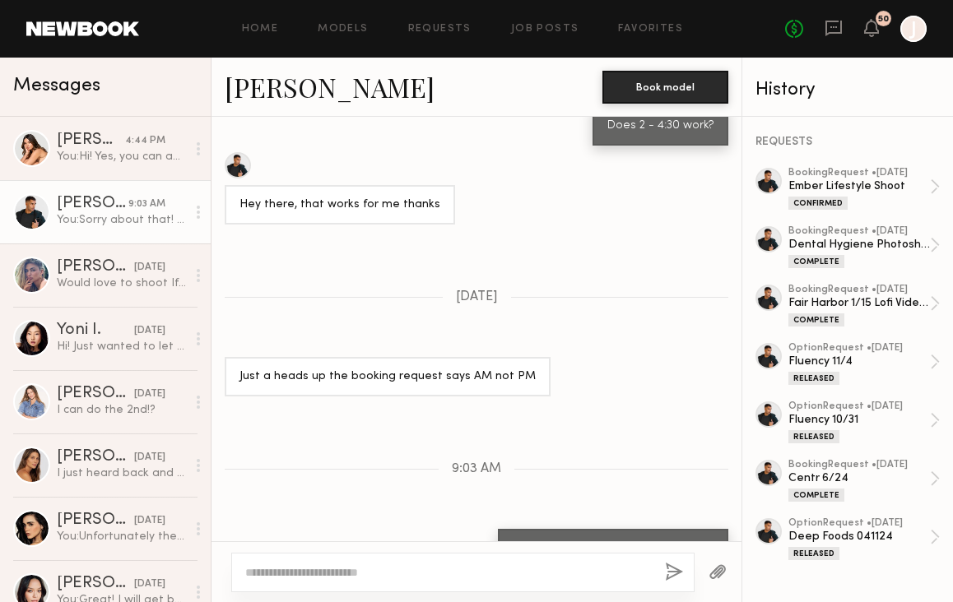  I want to click on a: Book model, so click(665, 86).